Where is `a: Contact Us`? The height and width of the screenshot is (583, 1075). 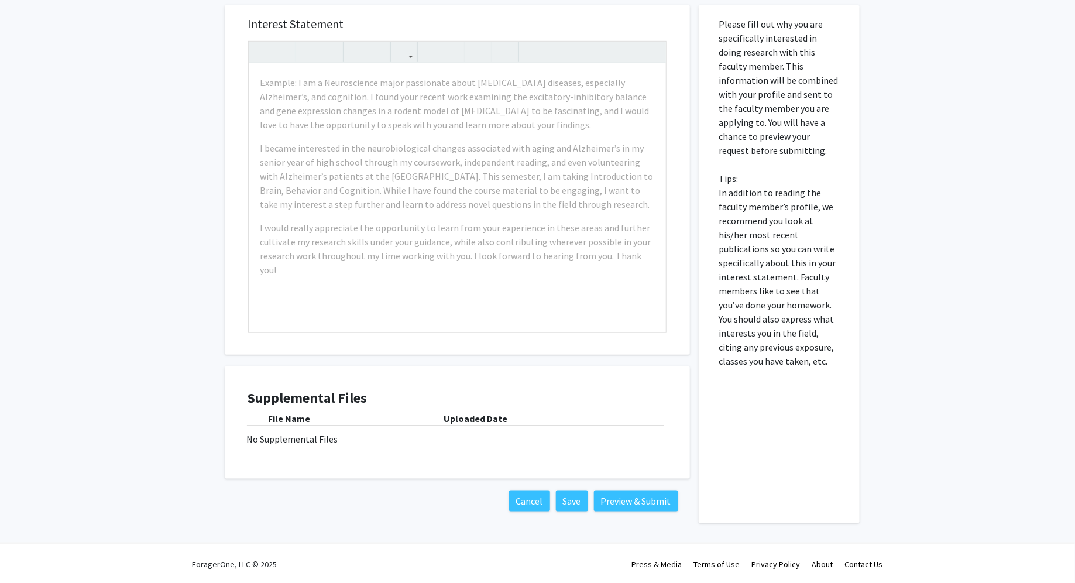
a: Contact Us is located at coordinates (864, 564).